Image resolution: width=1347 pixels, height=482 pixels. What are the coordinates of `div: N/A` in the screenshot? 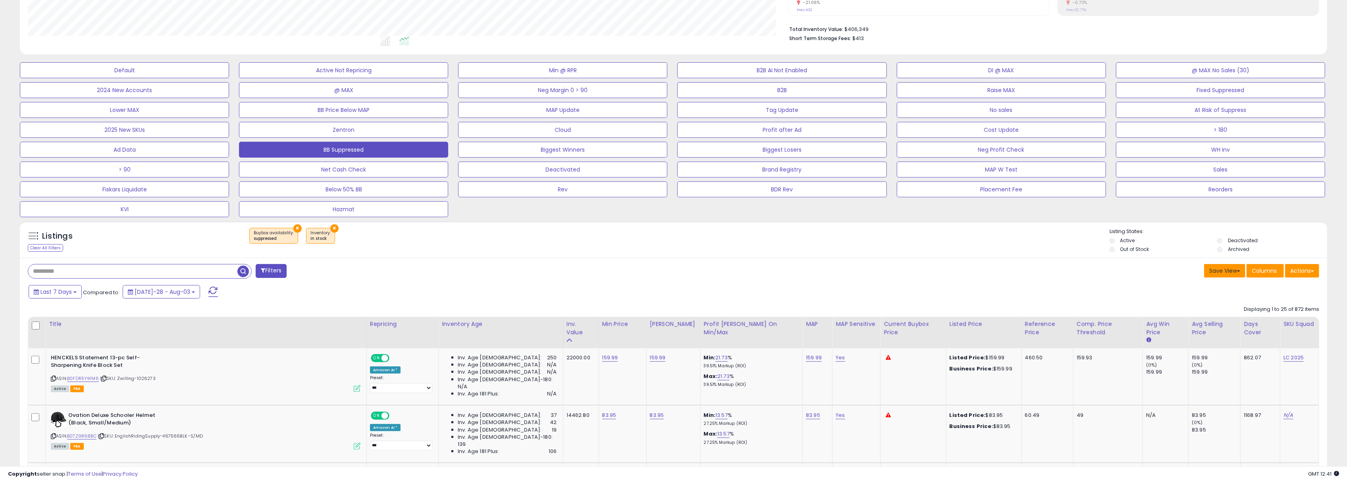 It's located at (1164, 415).